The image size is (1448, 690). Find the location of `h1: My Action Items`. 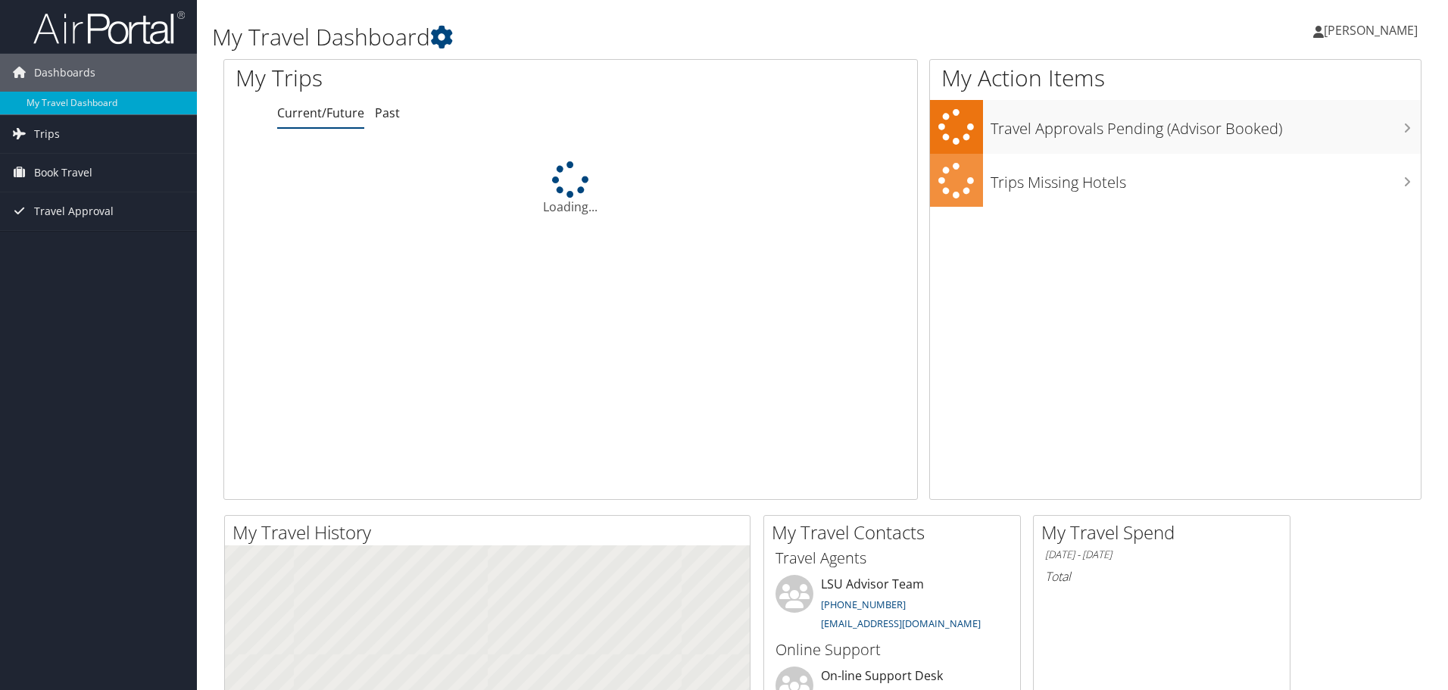

h1: My Action Items is located at coordinates (1175, 78).